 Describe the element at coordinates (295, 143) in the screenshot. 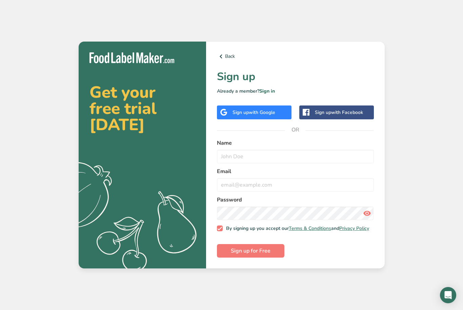

I see `label: Name` at that location.